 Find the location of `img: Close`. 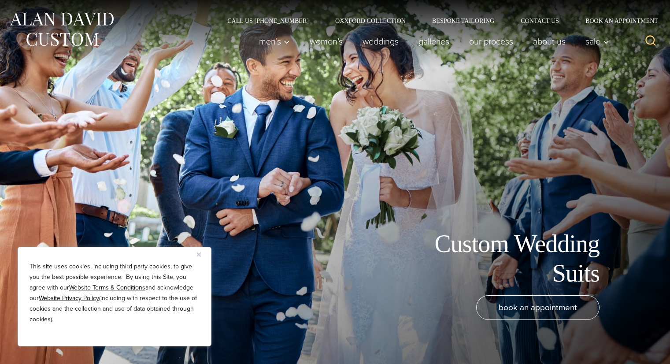

img: Close is located at coordinates (199, 254).